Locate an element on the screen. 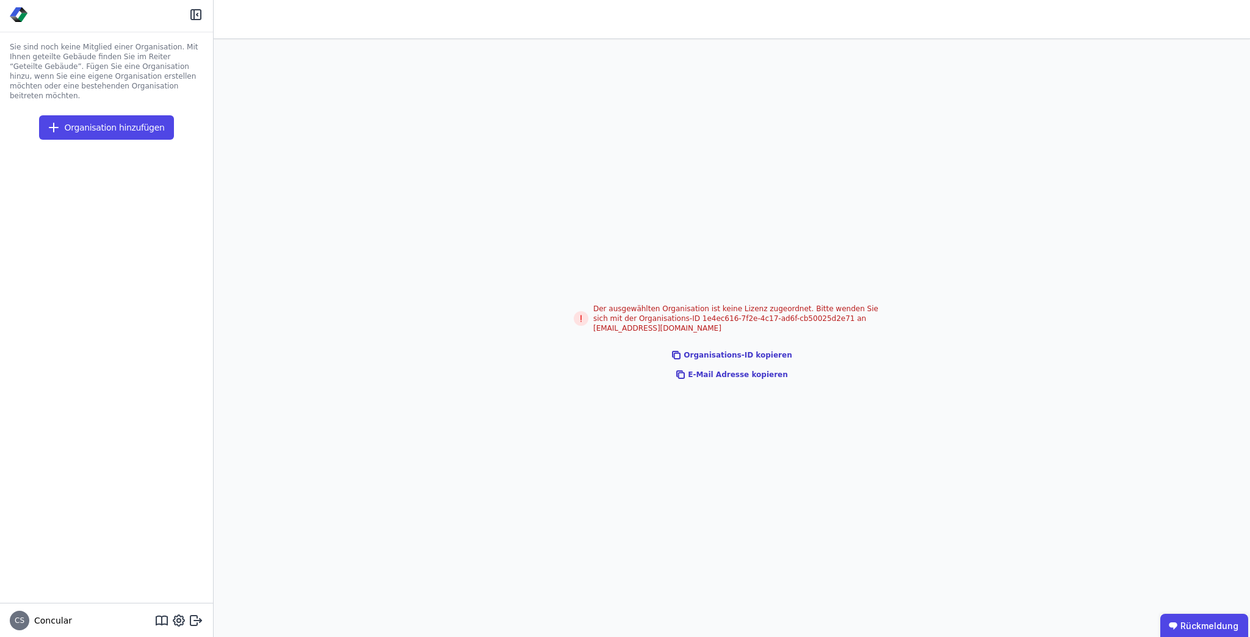 This screenshot has width=1250, height=637. button: Organisation hinzufügen is located at coordinates (107, 128).